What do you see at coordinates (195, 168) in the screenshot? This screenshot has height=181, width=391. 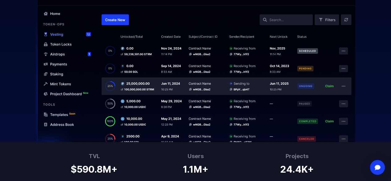 I see `h1: 1.1M+` at bounding box center [195, 168].